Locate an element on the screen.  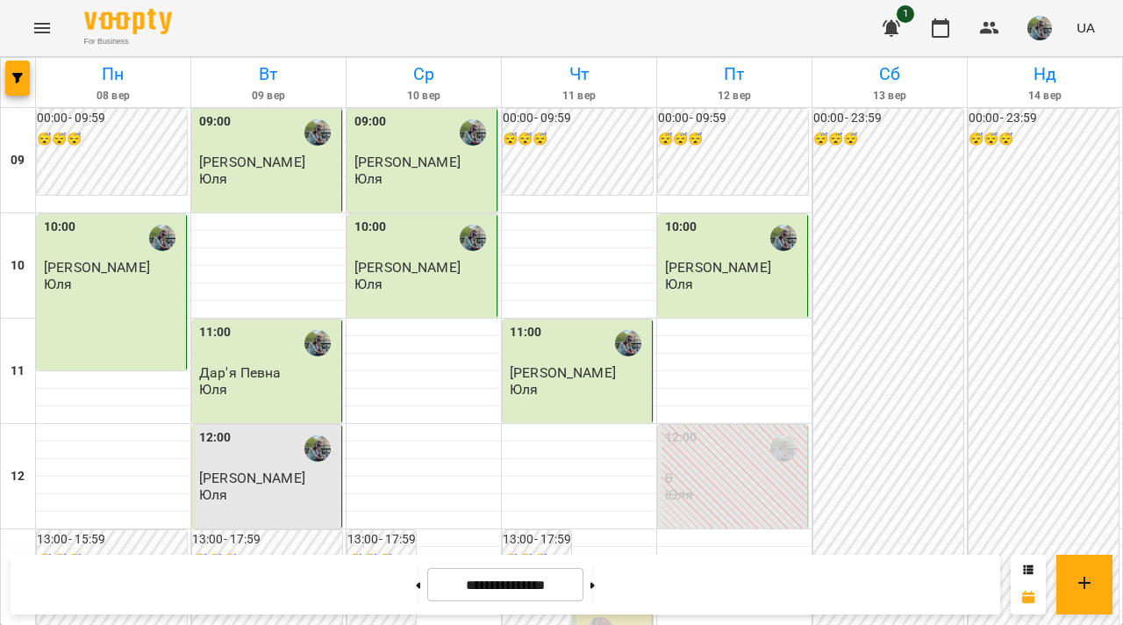
h6: 11 вер is located at coordinates (579, 96).